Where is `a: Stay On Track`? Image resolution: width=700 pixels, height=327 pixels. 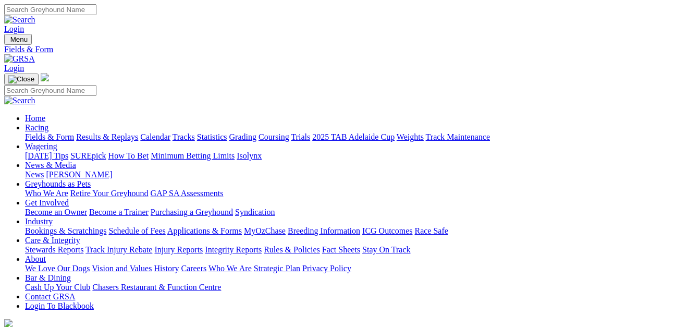 a: Stay On Track is located at coordinates (386, 249).